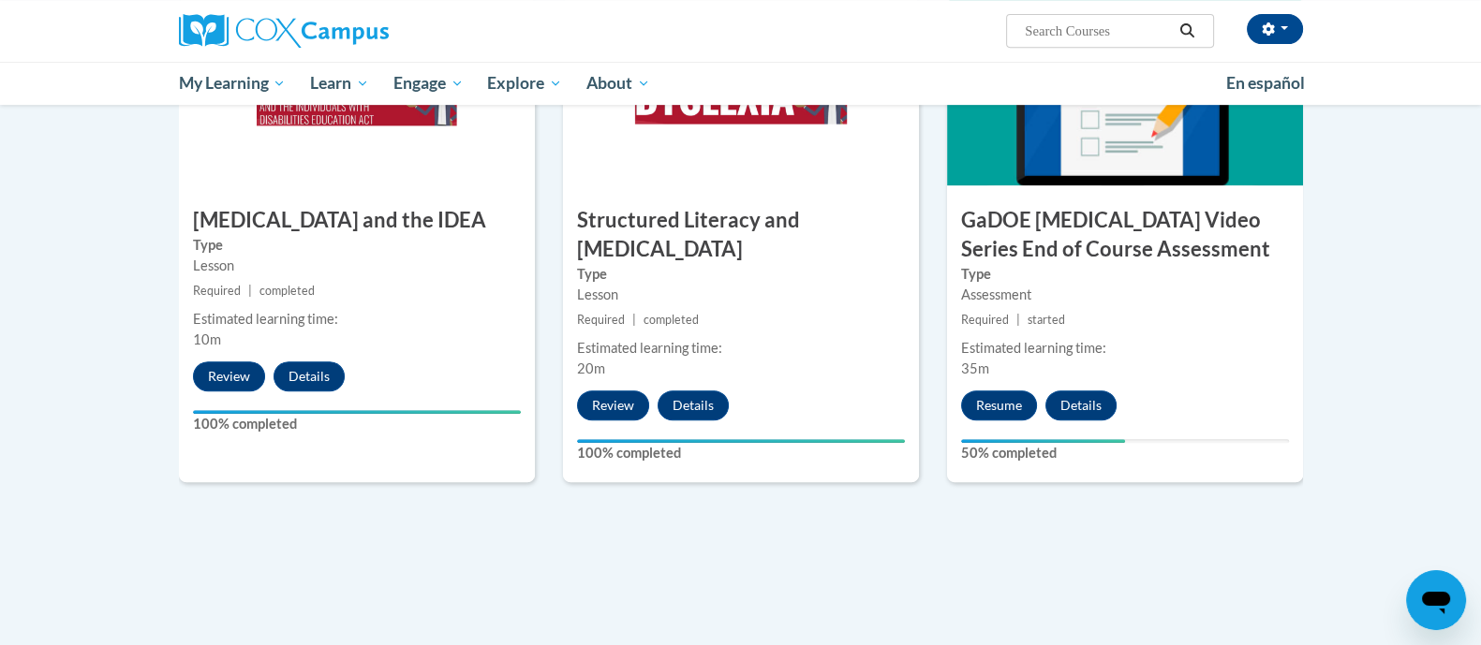  Describe the element at coordinates (999, 406) in the screenshot. I see `button: Resume` at that location.